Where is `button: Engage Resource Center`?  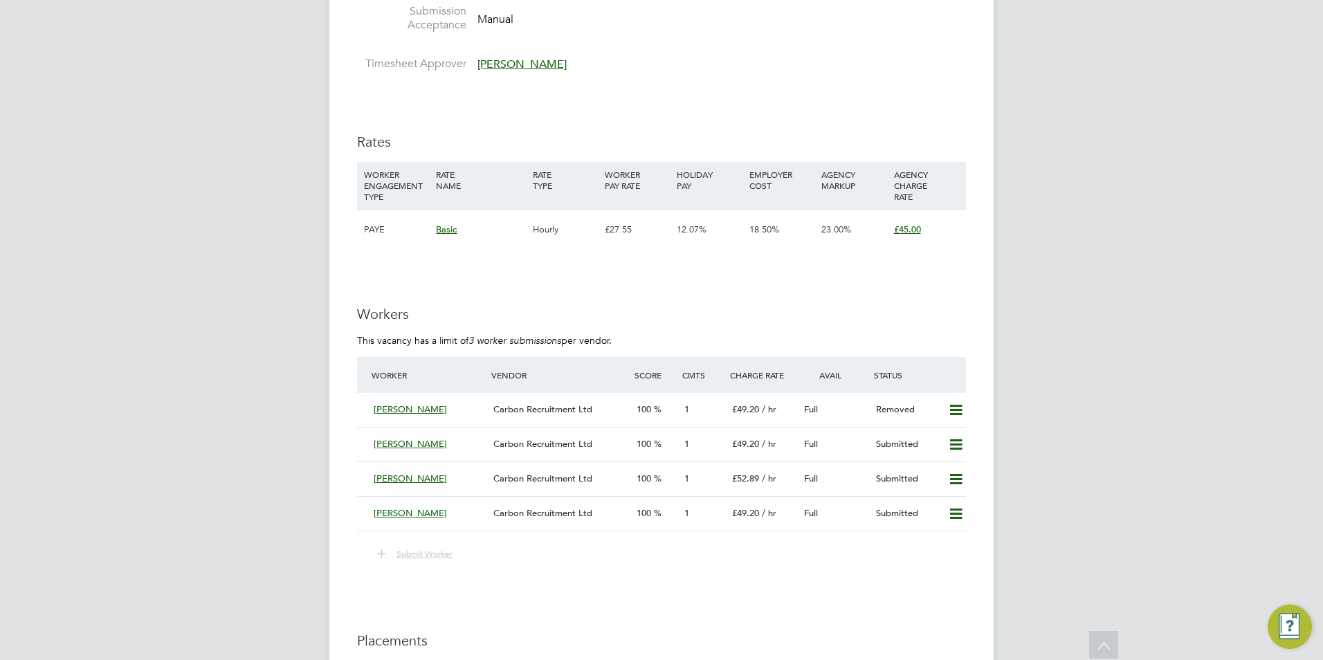
button: Engage Resource Center is located at coordinates (1289, 627).